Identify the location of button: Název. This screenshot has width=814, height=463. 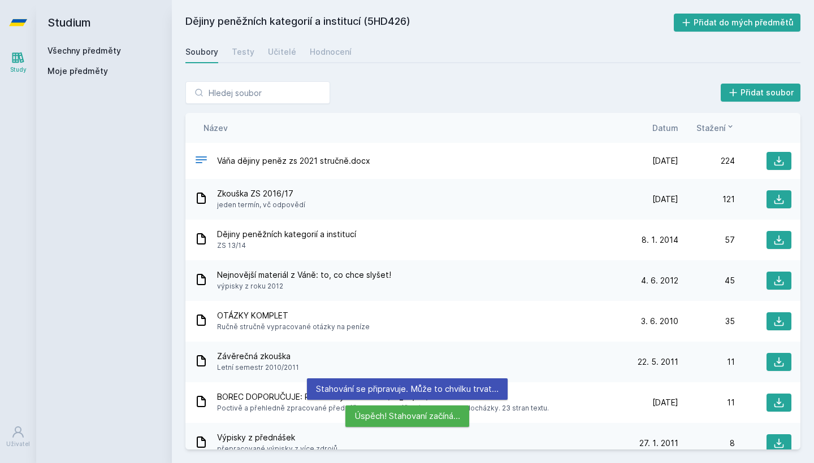
(215, 128).